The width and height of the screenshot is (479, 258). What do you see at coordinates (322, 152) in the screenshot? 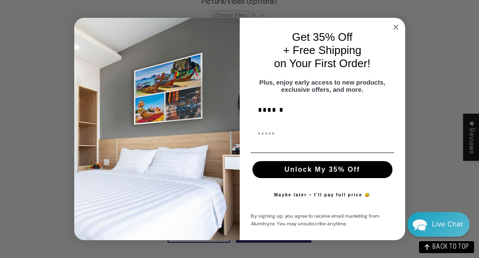
I see `img: underline` at bounding box center [322, 152].